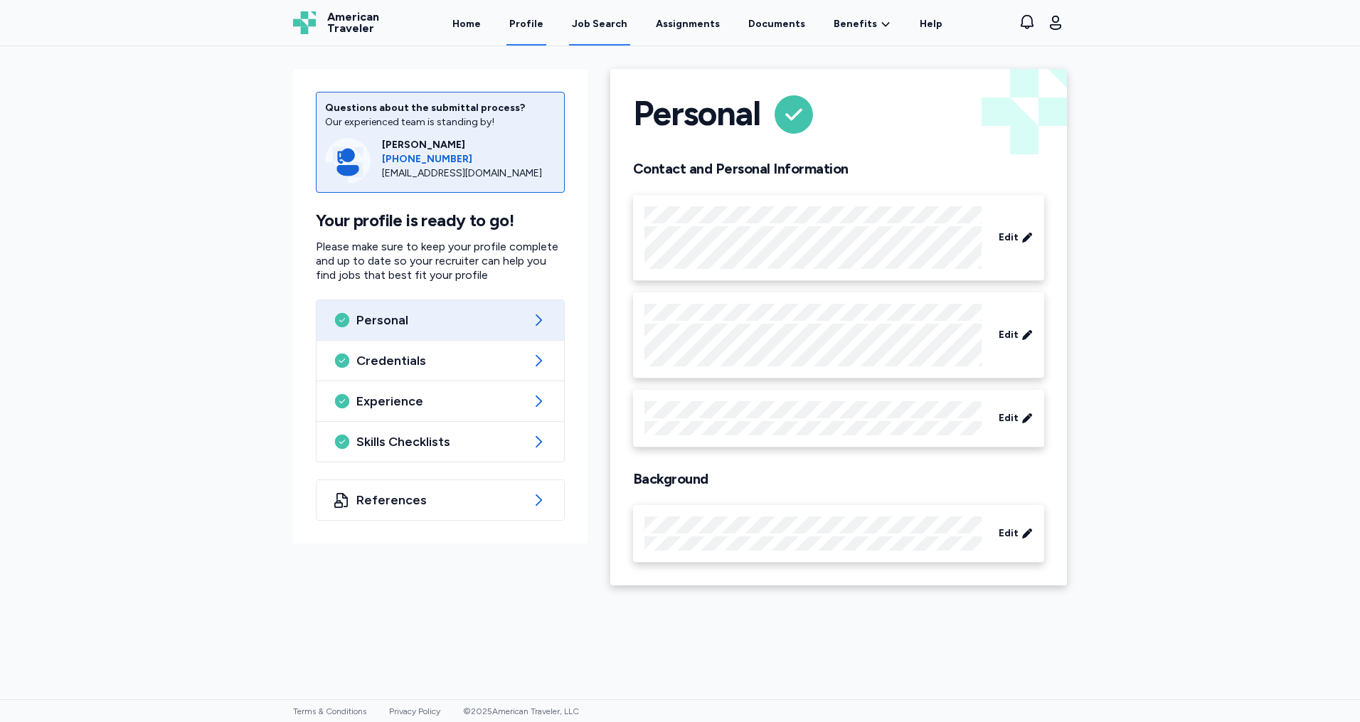 The width and height of the screenshot is (1360, 722). I want to click on span: Skills Checklists, so click(440, 442).